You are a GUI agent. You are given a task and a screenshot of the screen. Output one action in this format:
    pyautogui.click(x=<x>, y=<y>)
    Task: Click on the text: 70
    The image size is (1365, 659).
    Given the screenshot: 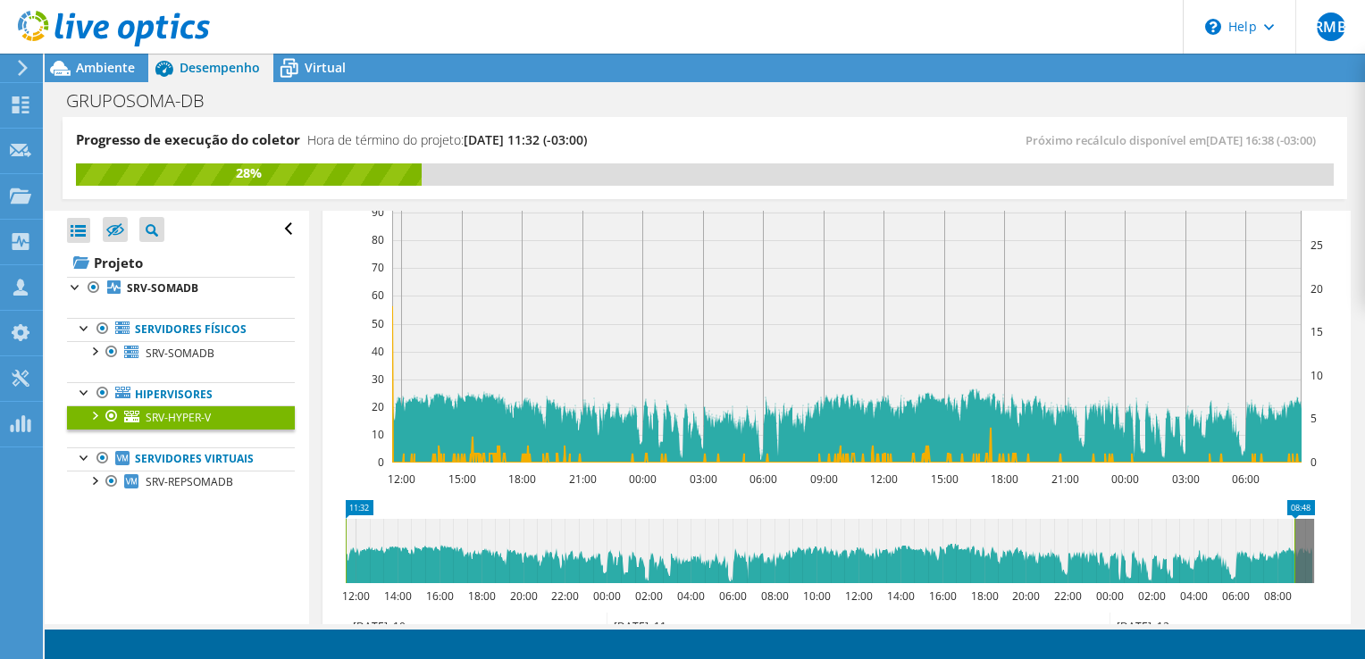 What is the action you would take?
    pyautogui.click(x=378, y=267)
    